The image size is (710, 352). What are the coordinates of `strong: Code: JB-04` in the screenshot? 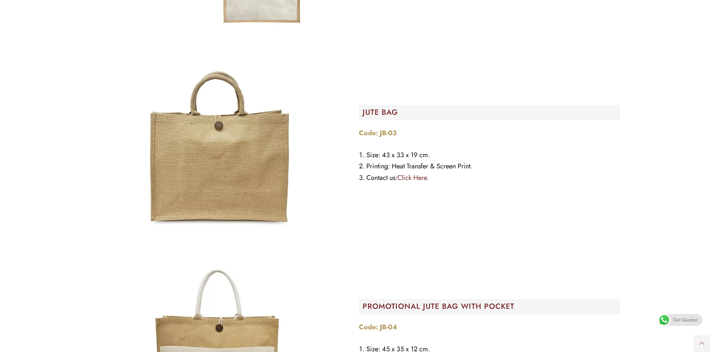 It's located at (378, 327).